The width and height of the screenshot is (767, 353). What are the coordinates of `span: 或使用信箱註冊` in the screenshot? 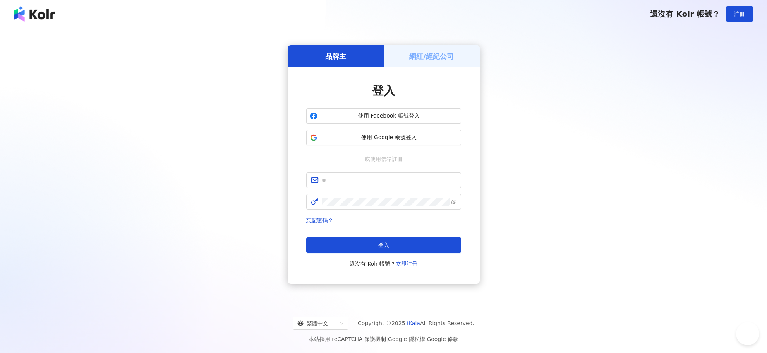 It's located at (384, 159).